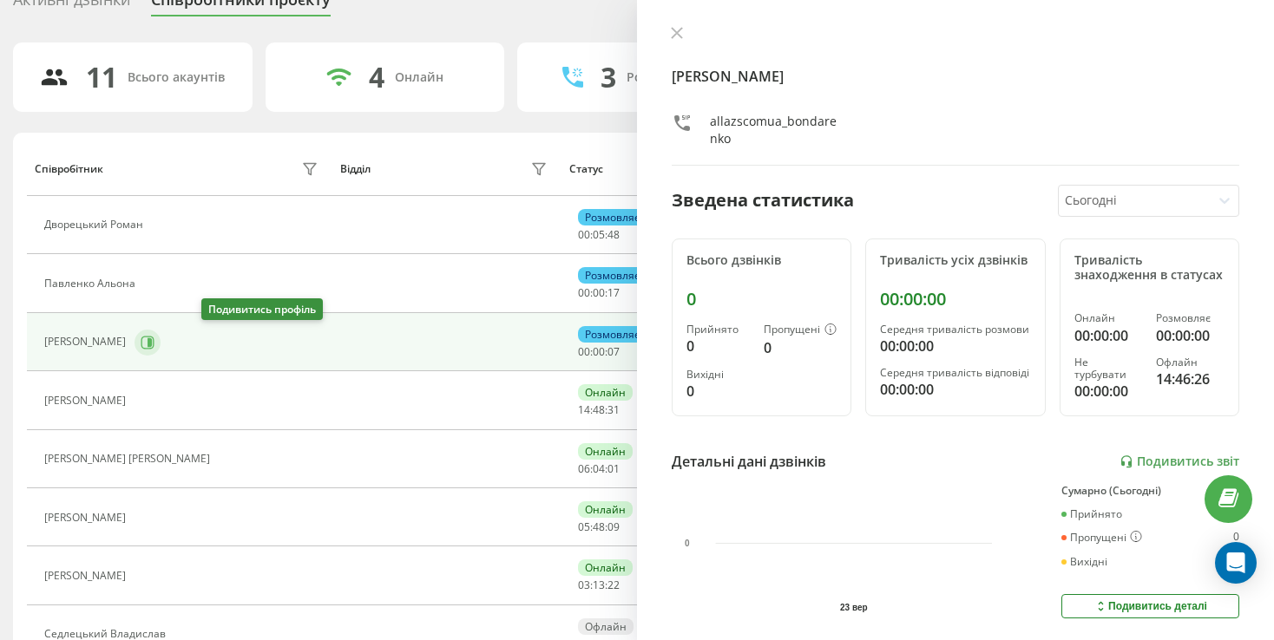 The width and height of the screenshot is (1274, 640). I want to click on span: 04, so click(599, 469).